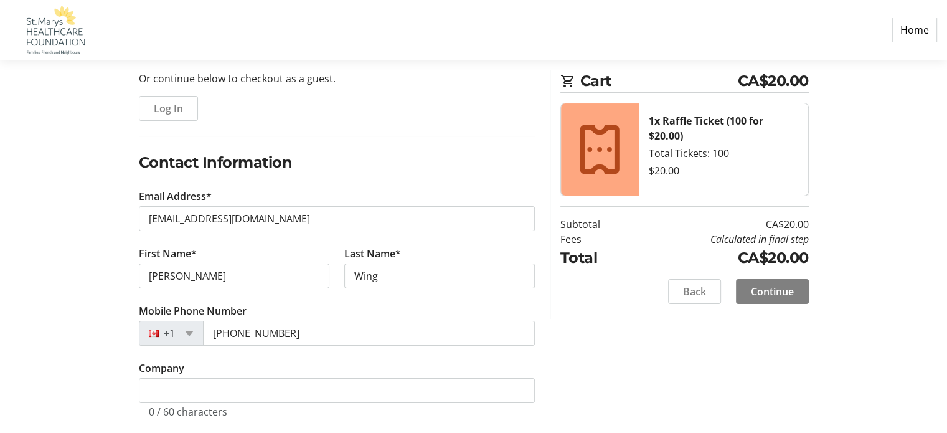 The image size is (947, 433). Describe the element at coordinates (596, 239) in the screenshot. I see `td: Fees` at that location.